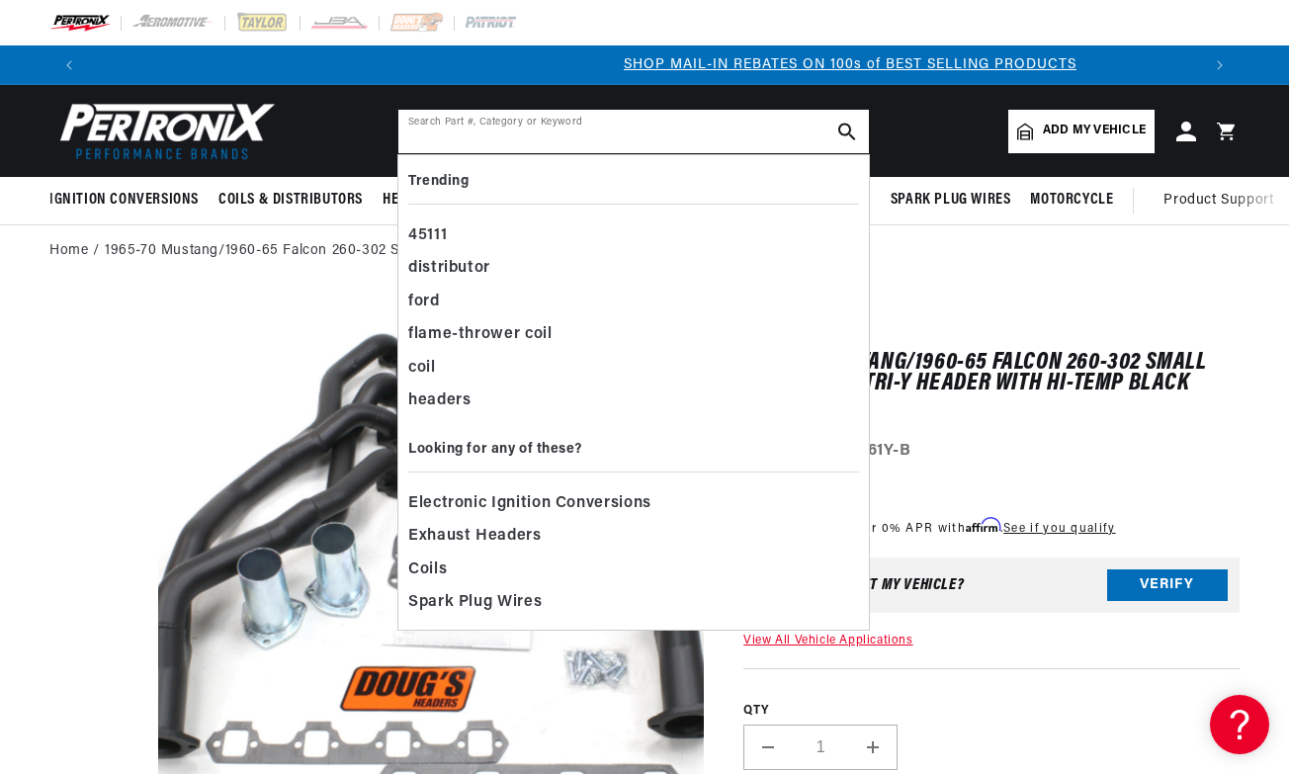  I want to click on a: 1965-70 Mustang/1960-65 Falcon 260-302 Small Block 1 5/8" Tri-Y Header with Hi-Temp Black Coating, so click(445, 251).